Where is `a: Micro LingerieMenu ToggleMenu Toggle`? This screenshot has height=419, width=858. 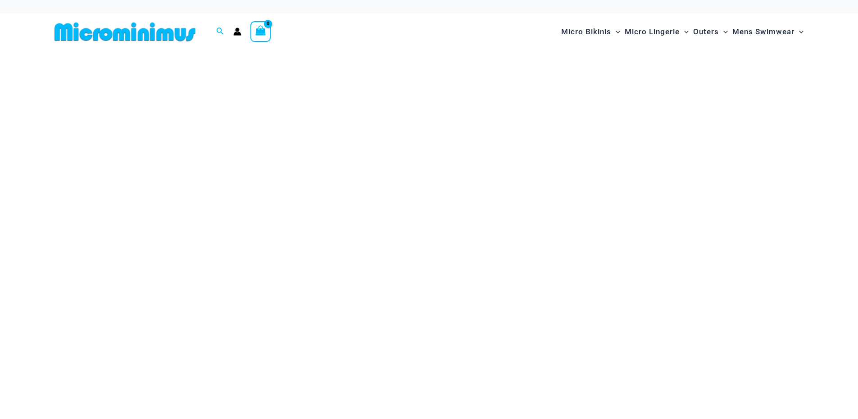
a: Micro LingerieMenu ToggleMenu Toggle is located at coordinates (657, 32).